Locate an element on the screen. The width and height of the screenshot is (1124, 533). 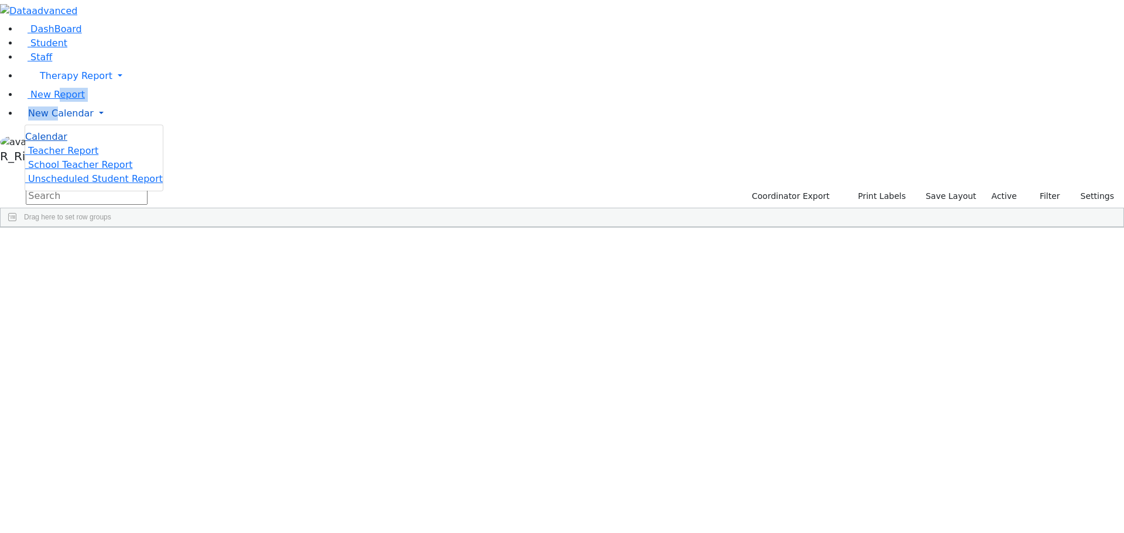
a: New Report is located at coordinates (52, 94).